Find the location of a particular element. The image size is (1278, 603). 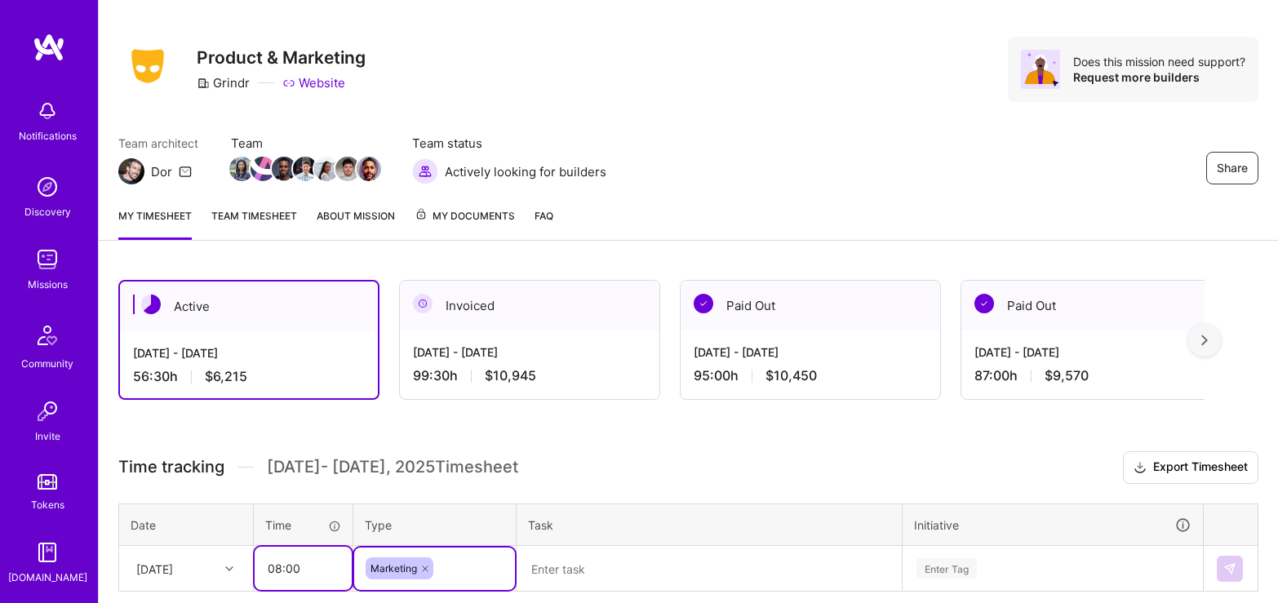

i: icon CompanyGray is located at coordinates (203, 83).